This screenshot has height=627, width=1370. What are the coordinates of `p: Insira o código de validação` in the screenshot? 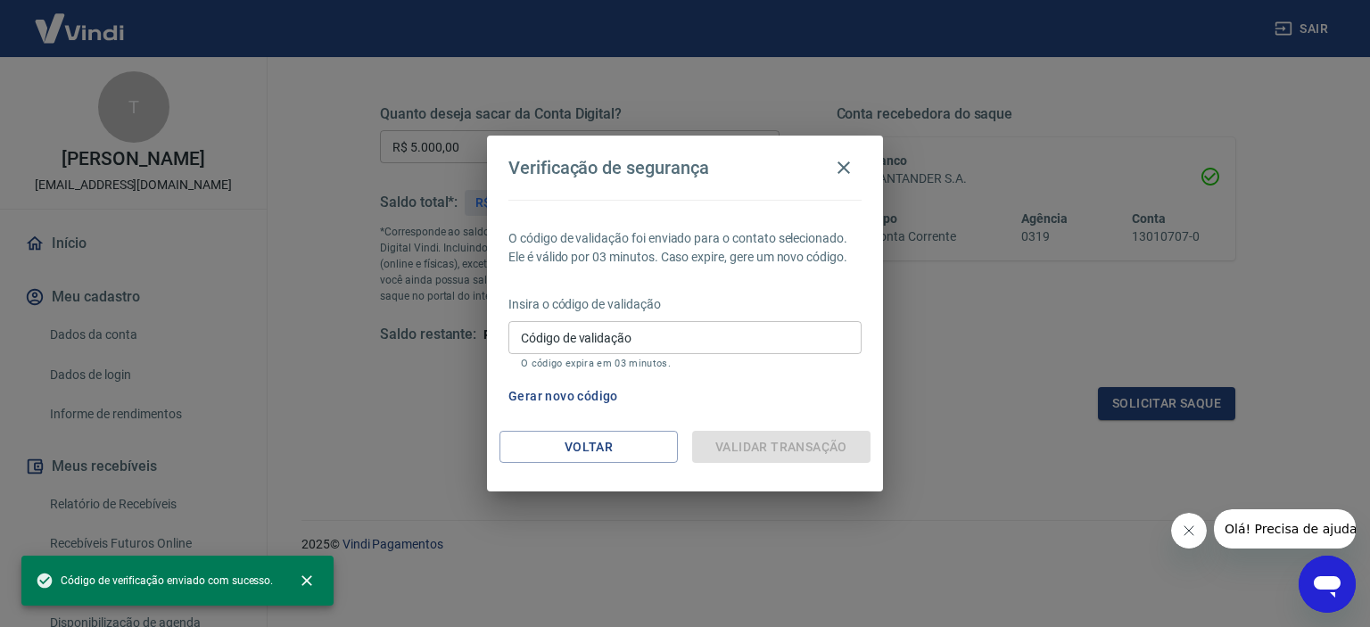 It's located at (685, 304).